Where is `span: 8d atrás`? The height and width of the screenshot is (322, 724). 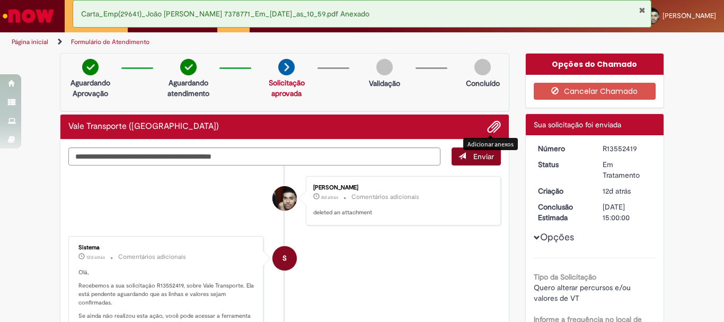
span: 8d atrás is located at coordinates (330, 197).